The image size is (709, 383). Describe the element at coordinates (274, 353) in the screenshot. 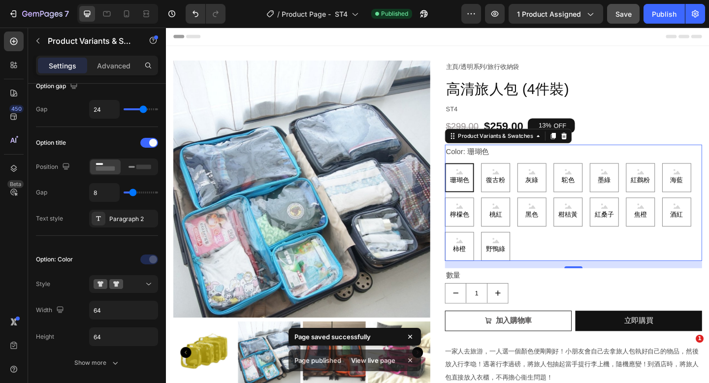

I see `button: Carousel Next Arrow` at that location.